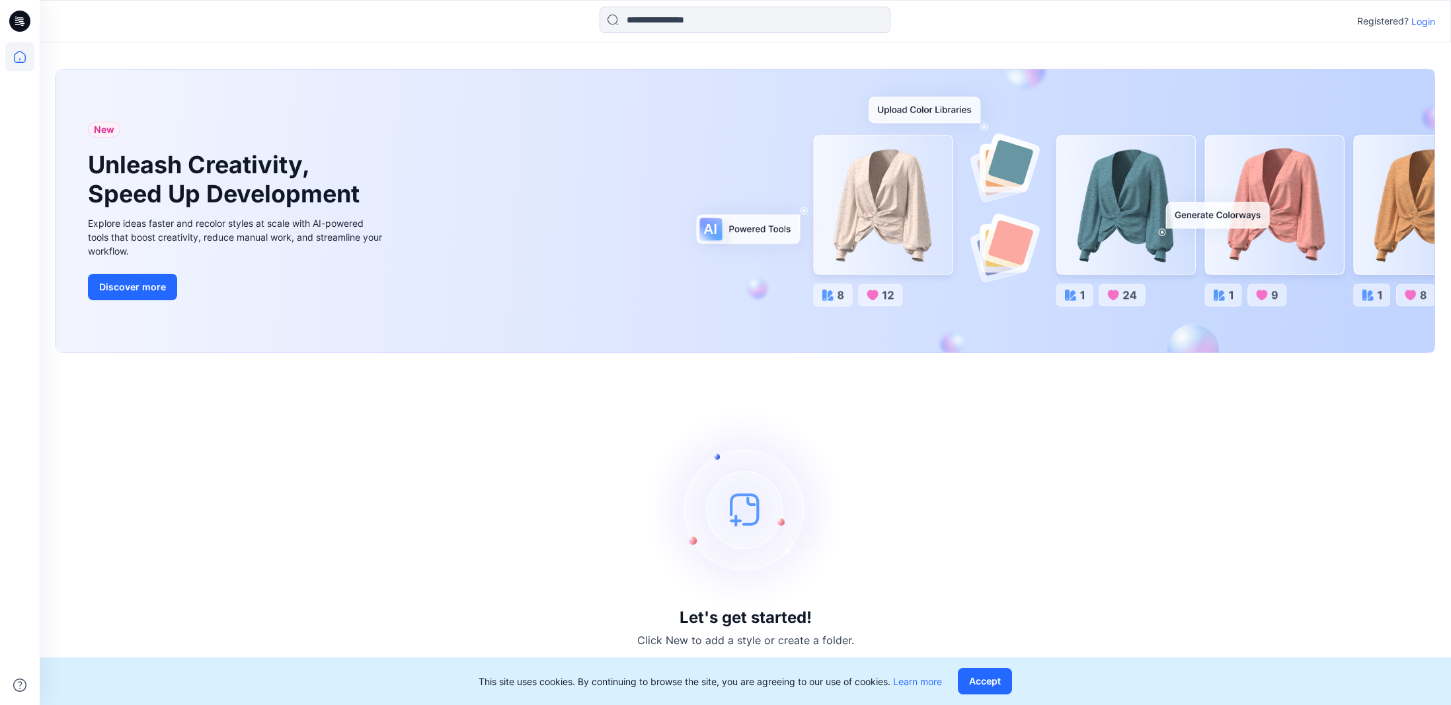 This screenshot has width=1451, height=705. What do you see at coordinates (237, 287) in the screenshot?
I see `a: Discover more` at bounding box center [237, 287].